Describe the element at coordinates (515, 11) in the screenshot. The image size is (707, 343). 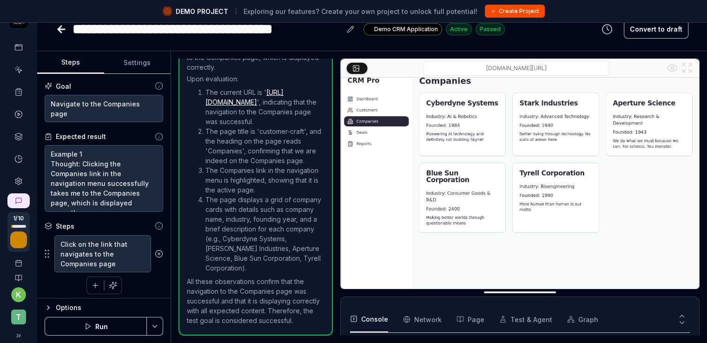
I see `button: Create Project` at that location.